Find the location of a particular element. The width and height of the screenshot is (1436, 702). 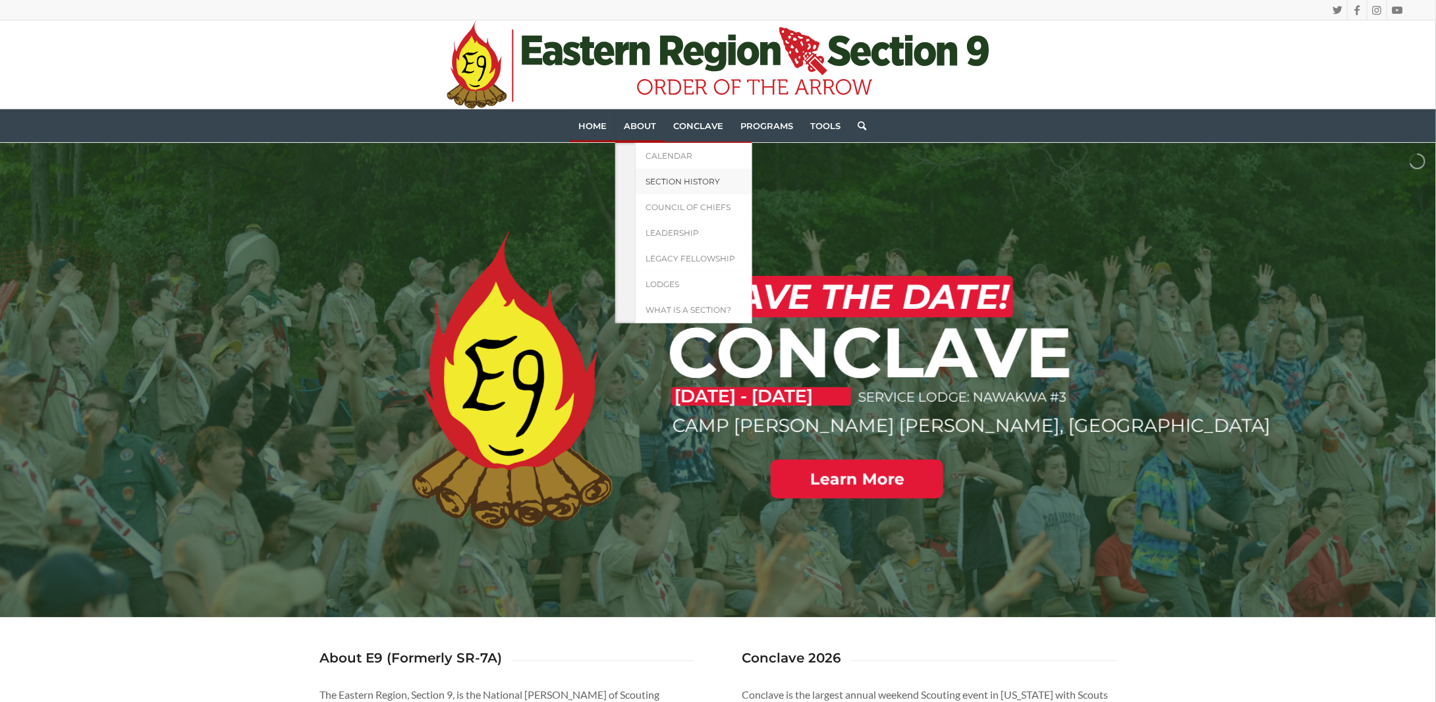

h3: About E9 (Formerly SR-7A) is located at coordinates (410, 658).